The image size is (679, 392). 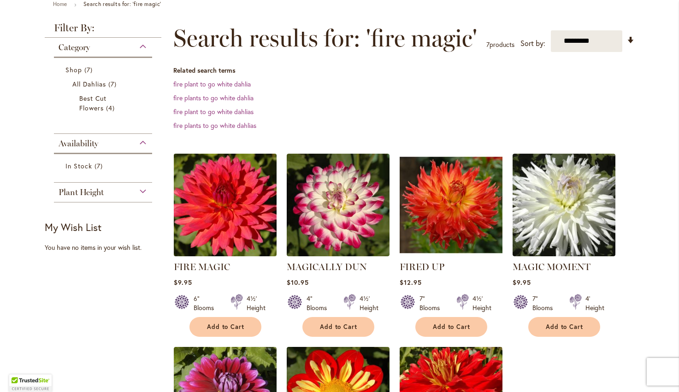 What do you see at coordinates (60, 4) in the screenshot?
I see `a: Home` at bounding box center [60, 4].